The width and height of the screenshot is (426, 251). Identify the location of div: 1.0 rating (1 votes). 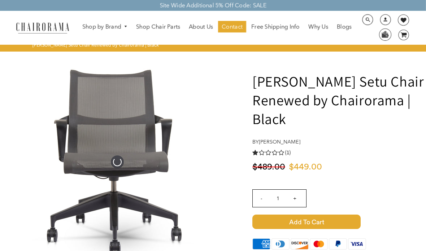
(339, 152).